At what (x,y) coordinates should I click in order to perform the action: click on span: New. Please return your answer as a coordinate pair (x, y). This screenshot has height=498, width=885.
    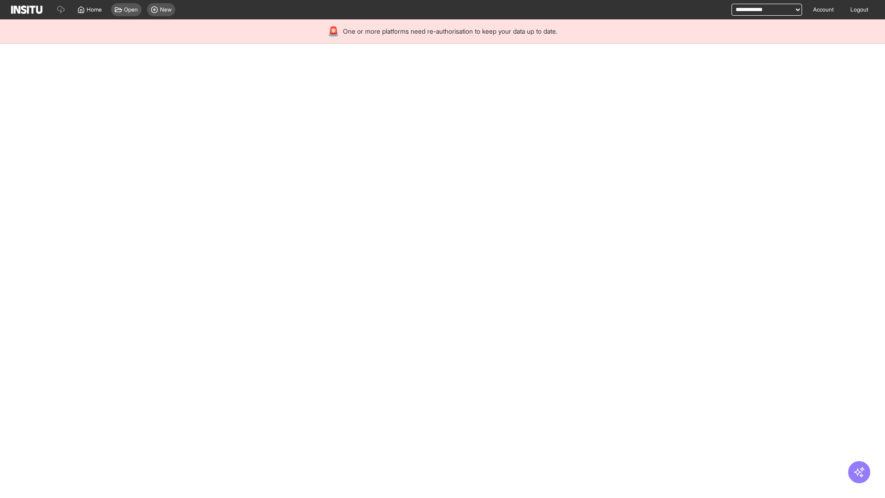
    Looking at the image, I should click on (165, 10).